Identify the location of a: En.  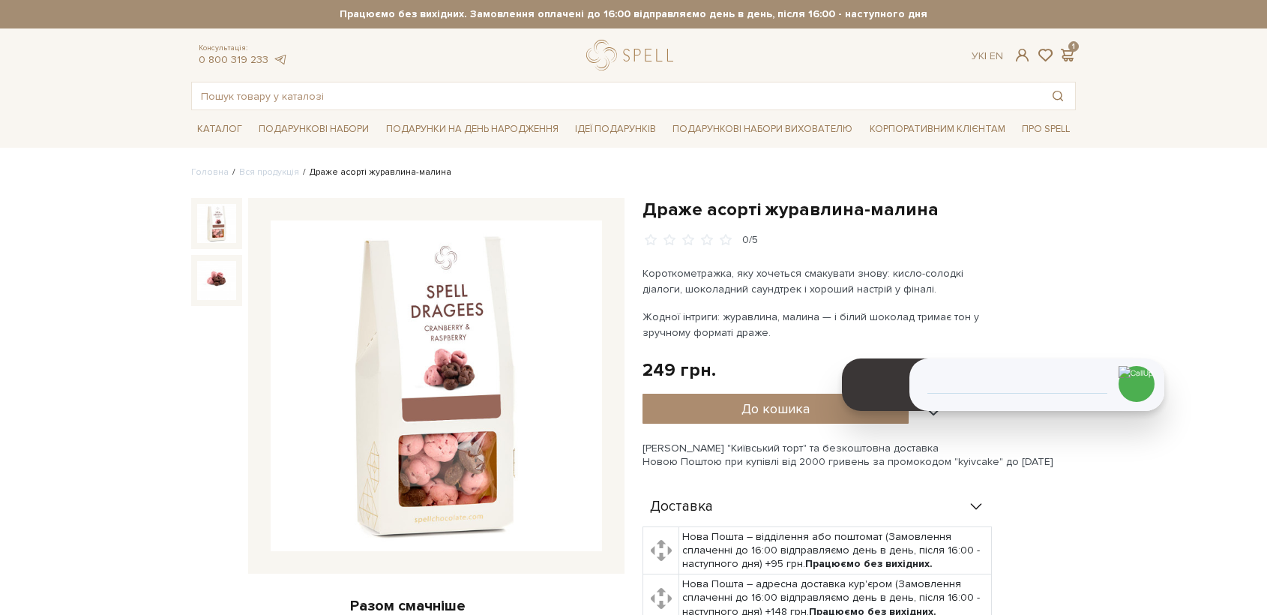
(996, 55).